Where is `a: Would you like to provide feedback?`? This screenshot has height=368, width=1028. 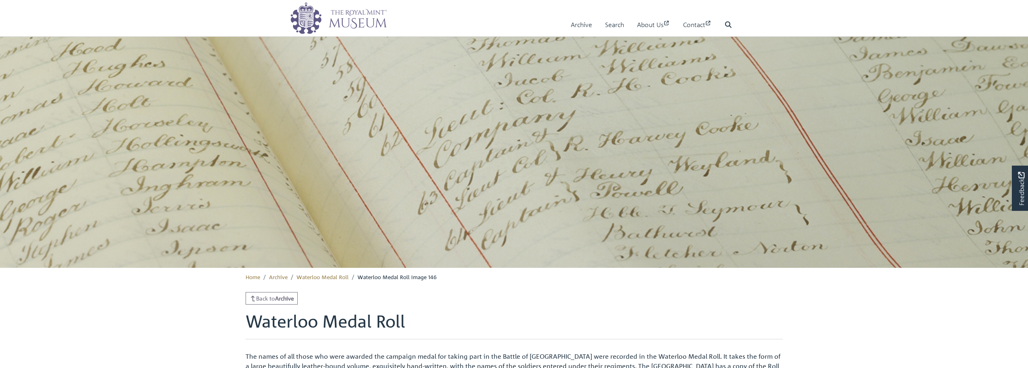 a: Would you like to provide feedback? is located at coordinates (1020, 188).